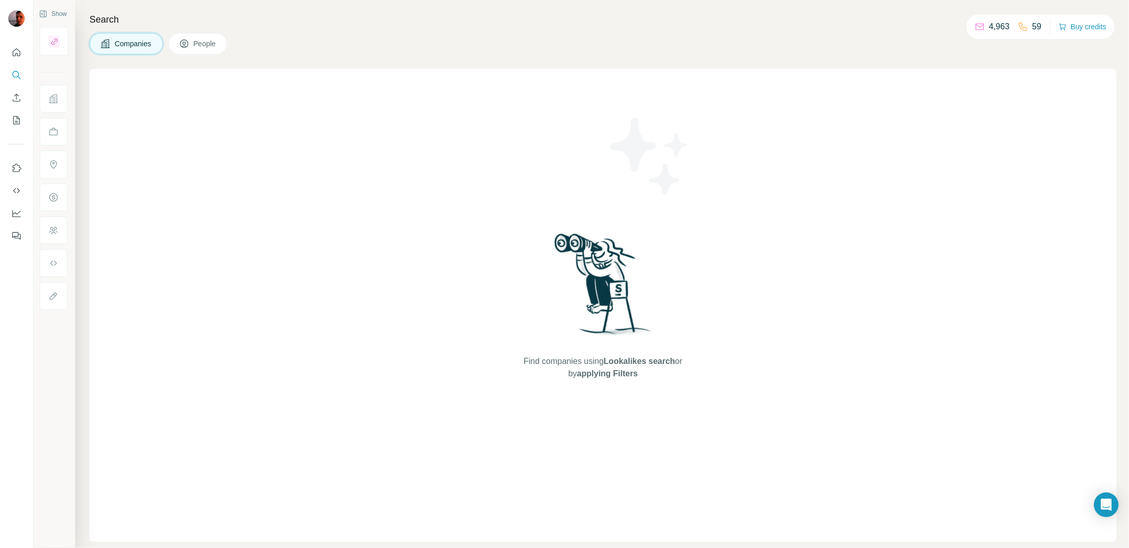 This screenshot has width=1129, height=548. What do you see at coordinates (603, 368) in the screenshot?
I see `span: Find companies using or by` at bounding box center [603, 368].